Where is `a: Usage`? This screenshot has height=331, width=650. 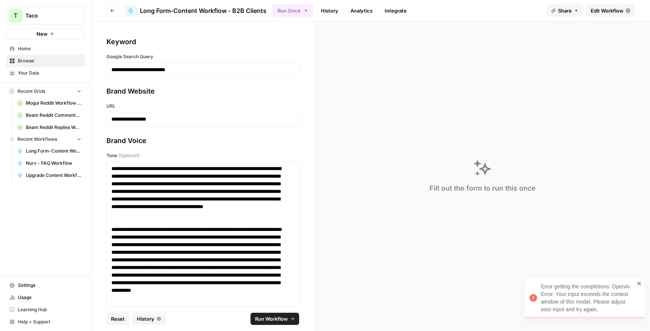
a: Usage is located at coordinates (45, 297).